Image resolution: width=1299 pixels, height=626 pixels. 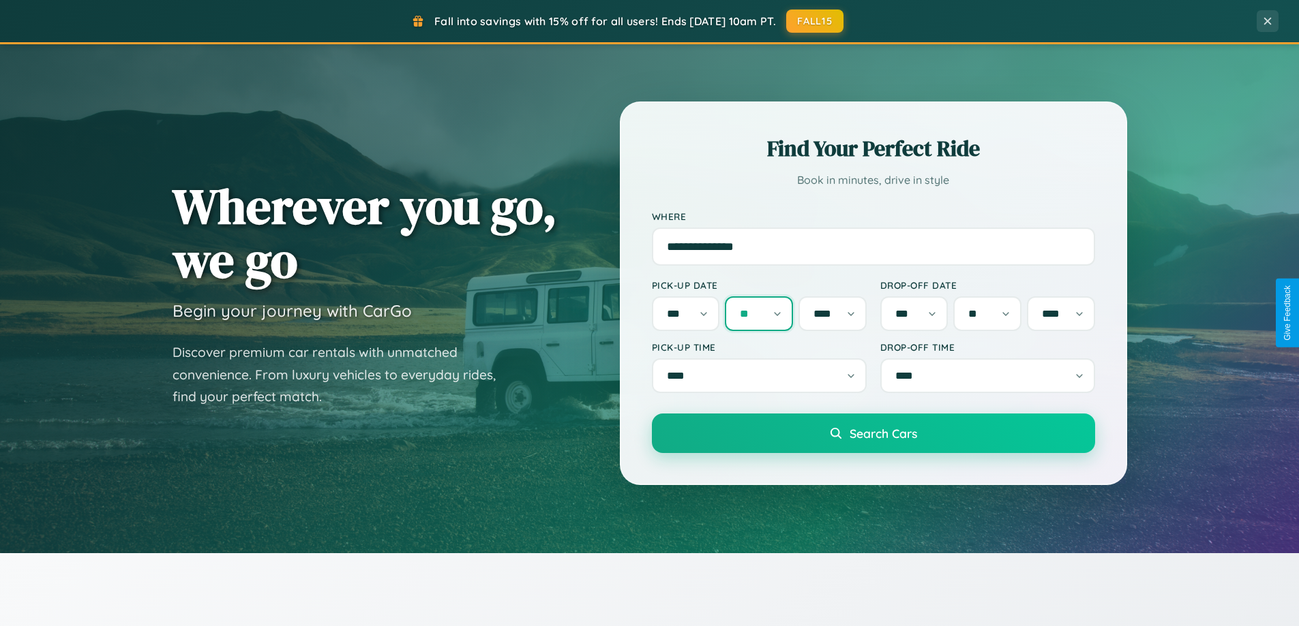 What do you see at coordinates (815, 21) in the screenshot?
I see `button: FALL15` at bounding box center [815, 21].